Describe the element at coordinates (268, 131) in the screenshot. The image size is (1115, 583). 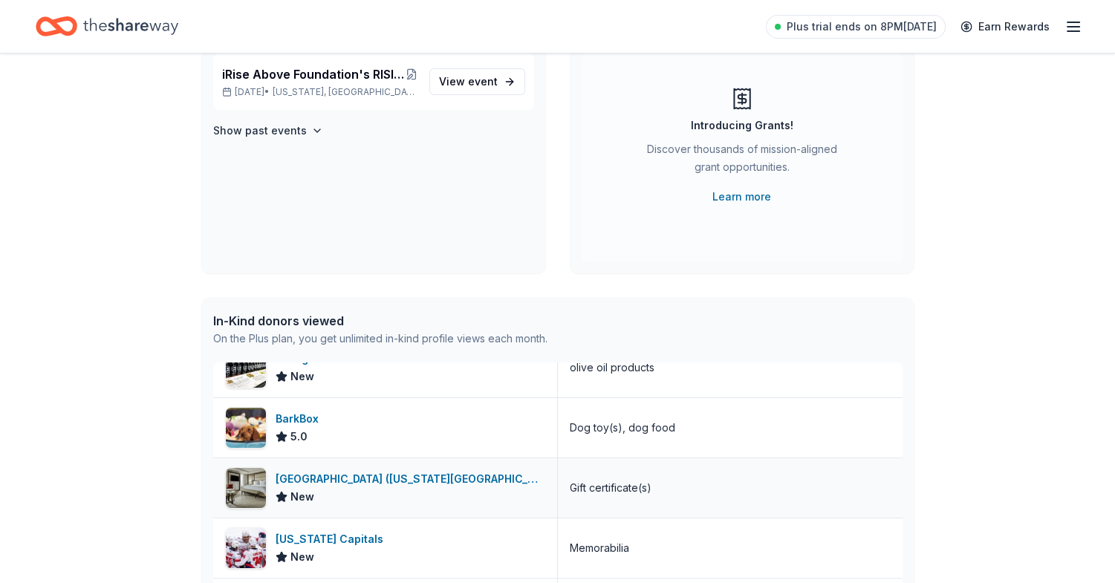
I see `button: Show past events` at that location.